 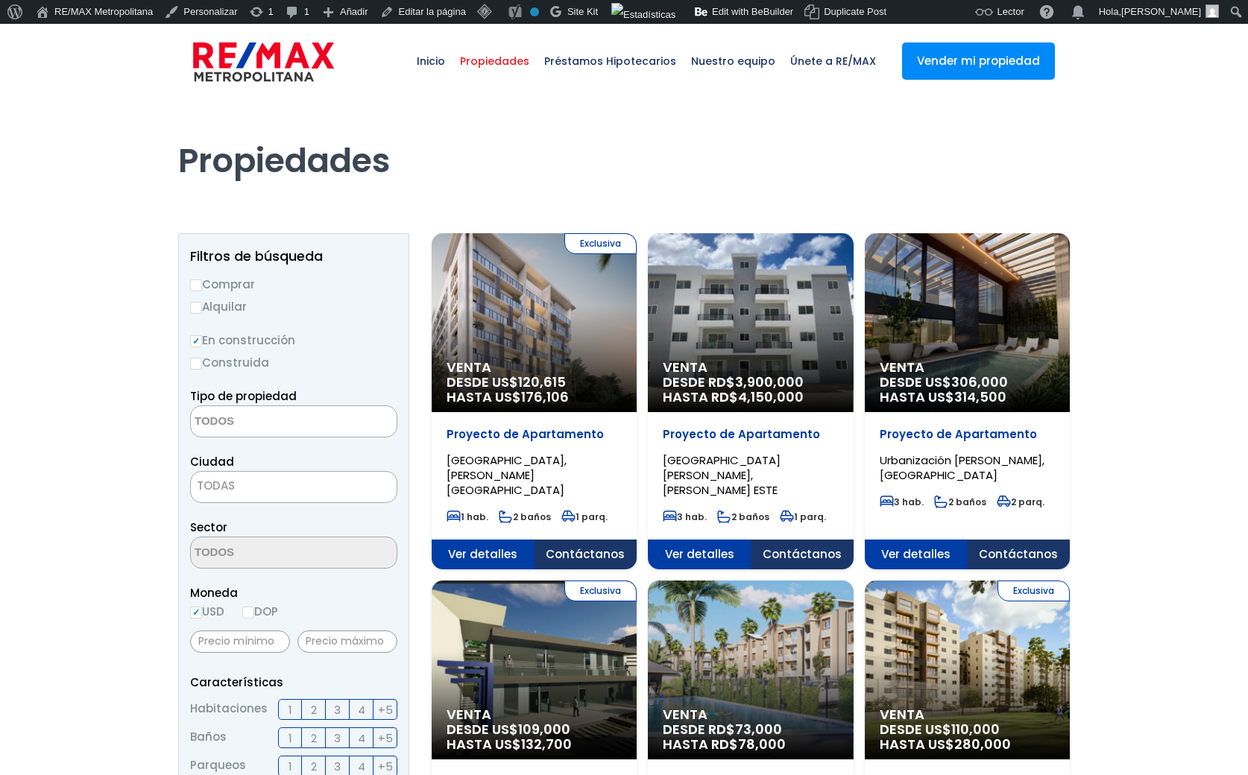 What do you see at coordinates (610, 61) in the screenshot?
I see `a: Préstamos Hipotecarios` at bounding box center [610, 61].